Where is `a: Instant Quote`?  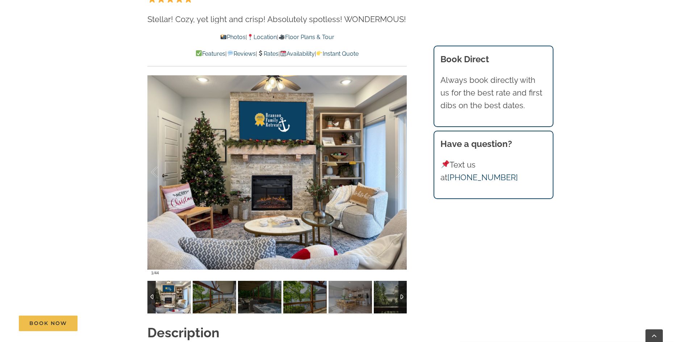 a: Instant Quote is located at coordinates (337, 54).